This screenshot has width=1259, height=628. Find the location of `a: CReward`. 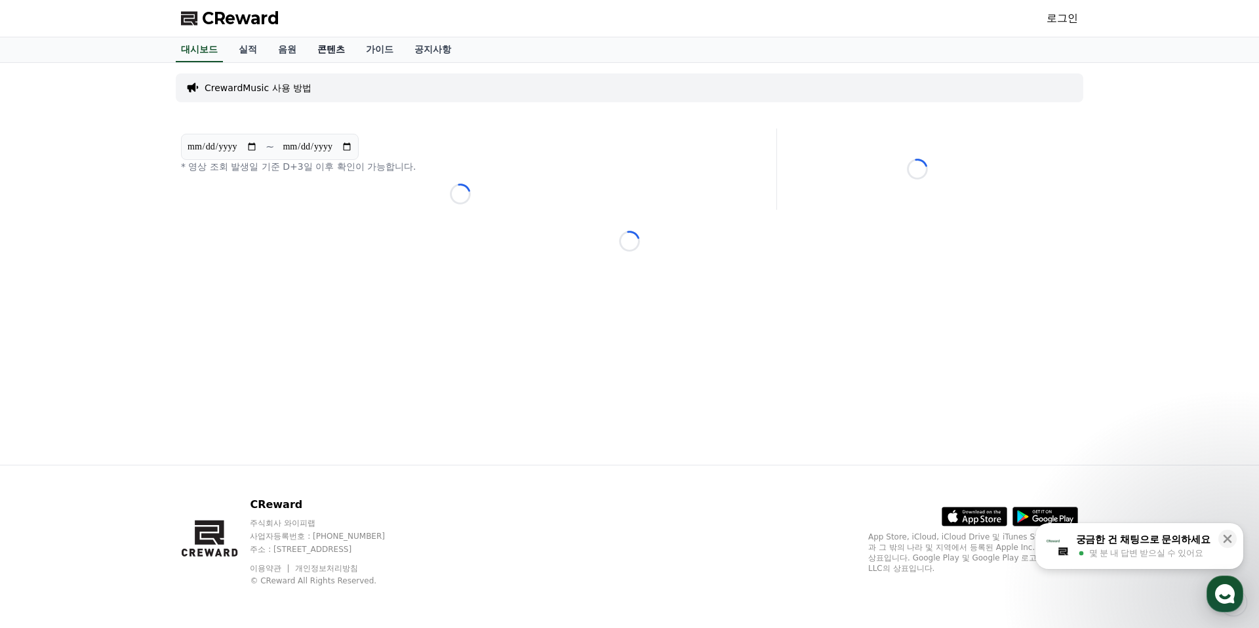

a: CReward is located at coordinates (230, 18).